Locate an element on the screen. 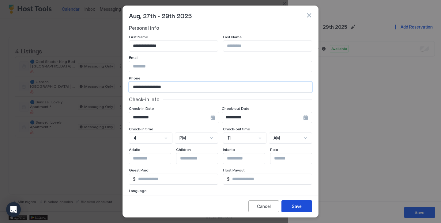 This screenshot has height=223, width=441. span: AM is located at coordinates (277, 138).